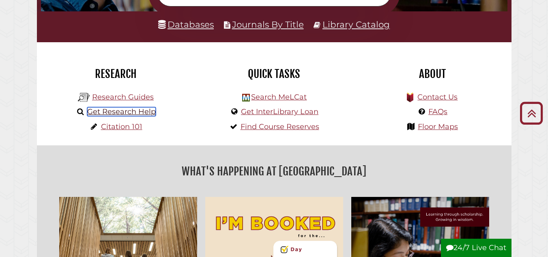 This screenshot has width=548, height=257. What do you see at coordinates (279, 111) in the screenshot?
I see `a: Get InterLibrary Loan` at bounding box center [279, 111].